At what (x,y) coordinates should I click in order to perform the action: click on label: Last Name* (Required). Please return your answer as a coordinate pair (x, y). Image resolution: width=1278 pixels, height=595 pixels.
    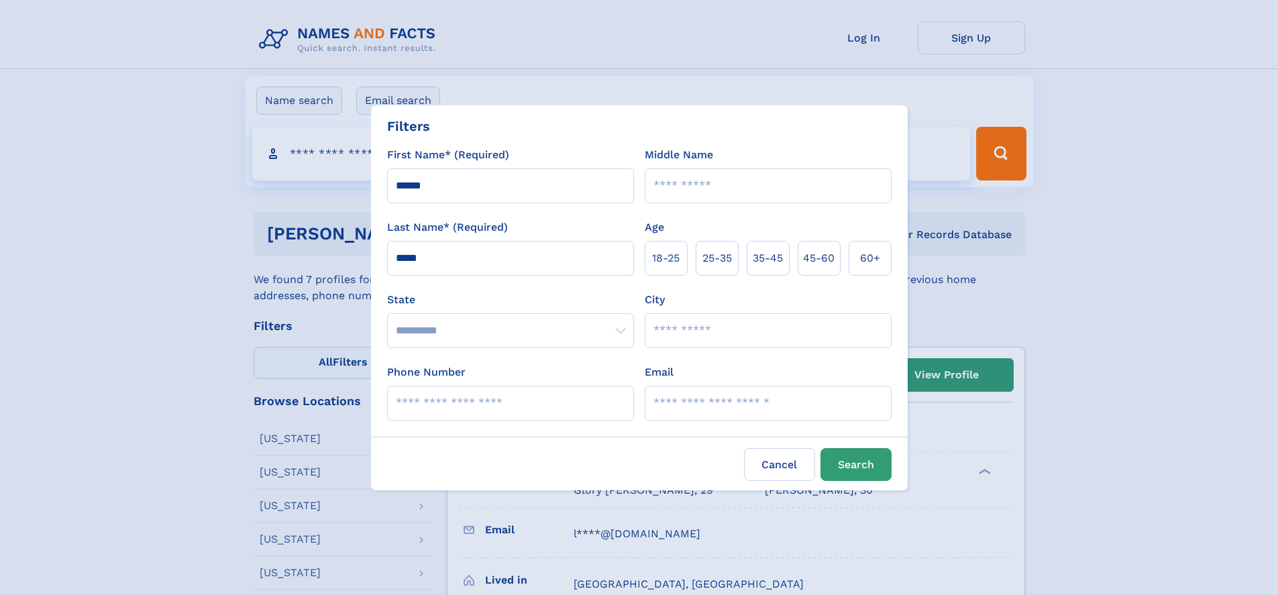
    Looking at the image, I should click on (448, 227).